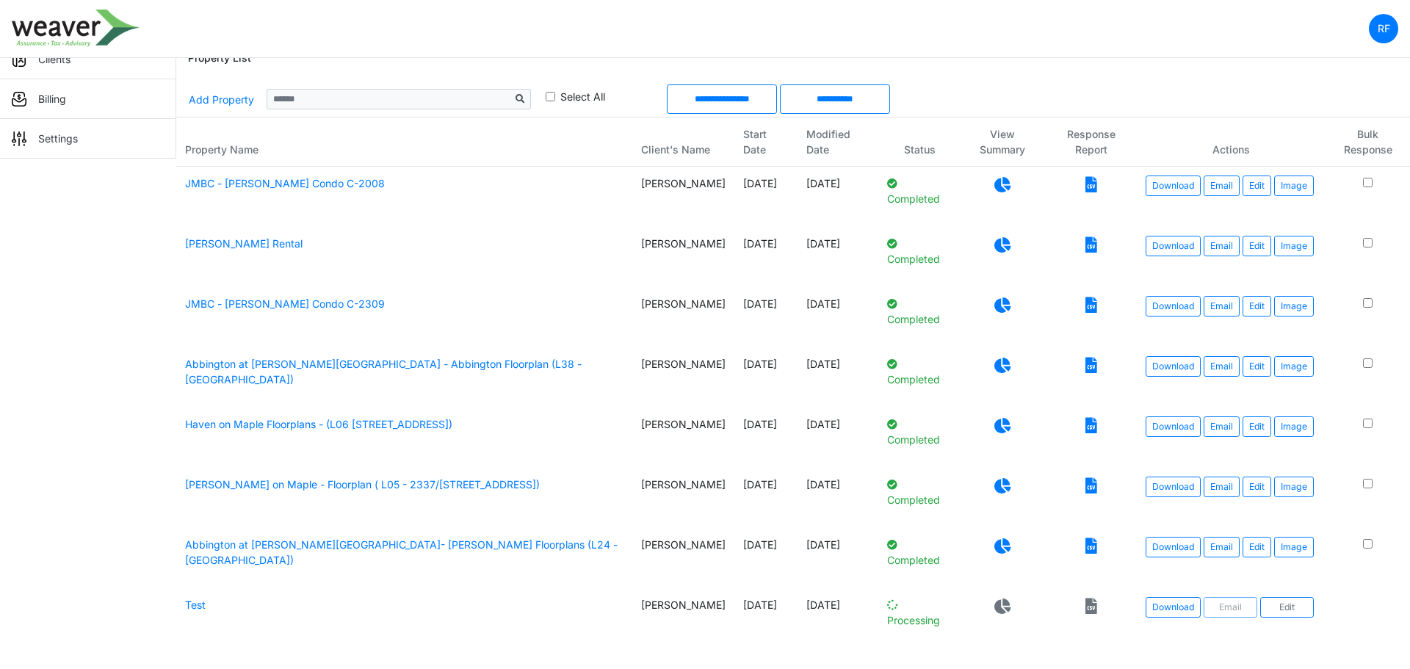 This screenshot has width=1410, height=669. I want to click on th: Response Report, so click(1092, 142).